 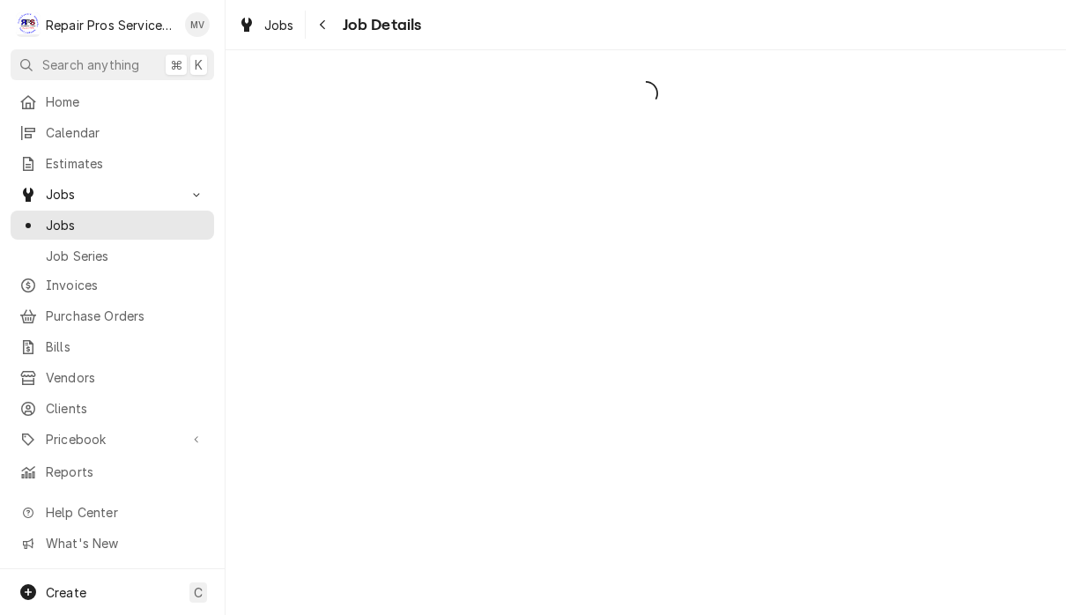 I want to click on div: R, so click(x=28, y=25).